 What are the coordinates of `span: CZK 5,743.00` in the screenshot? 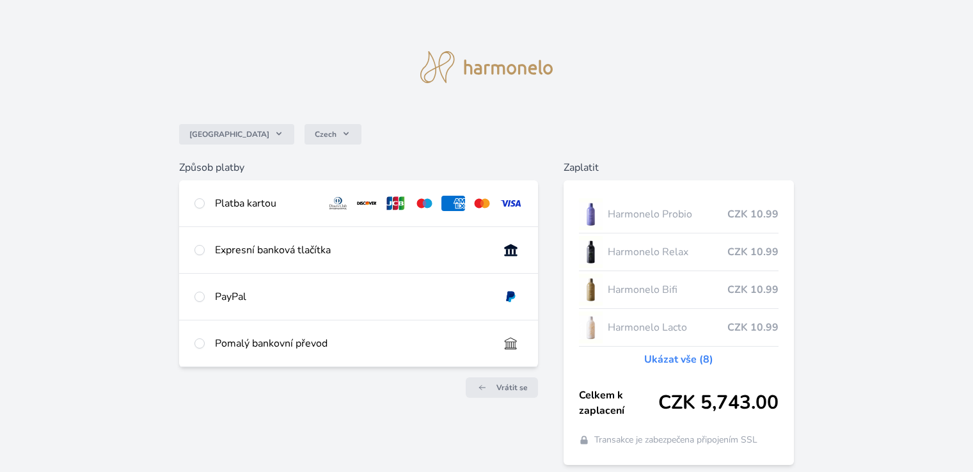 It's located at (718, 403).